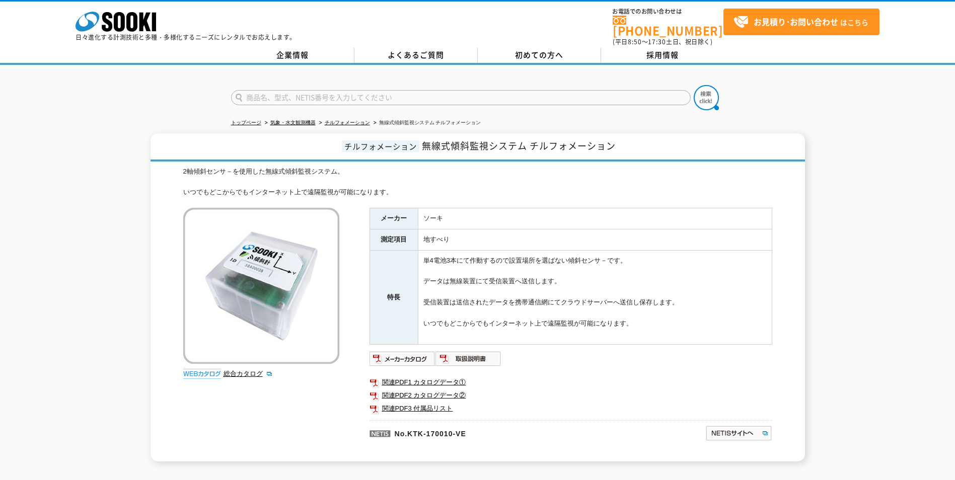  I want to click on a: 取扱説明書, so click(468, 361).